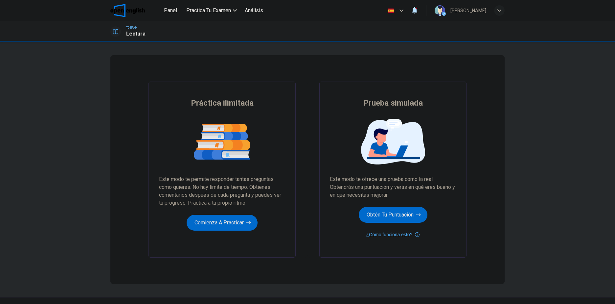 This screenshot has width=615, height=304. What do you see at coordinates (171, 11) in the screenshot?
I see `span: Panel` at bounding box center [171, 11].